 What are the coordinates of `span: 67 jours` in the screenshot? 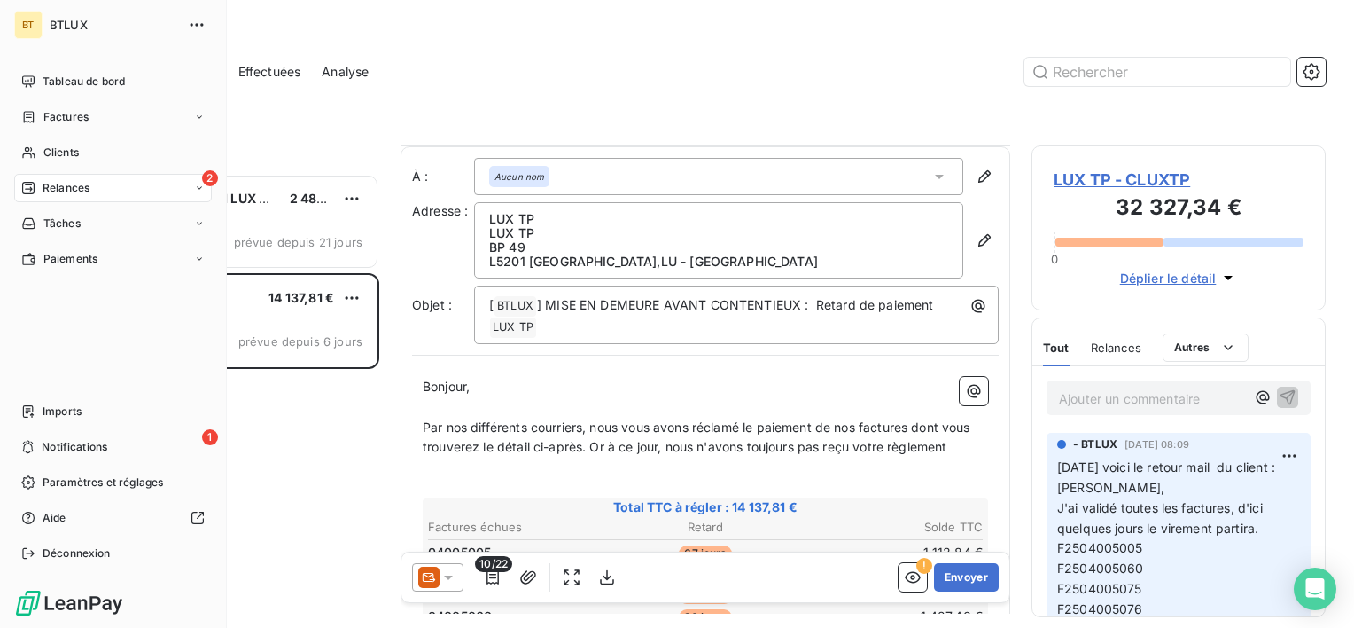 It's located at (705, 553).